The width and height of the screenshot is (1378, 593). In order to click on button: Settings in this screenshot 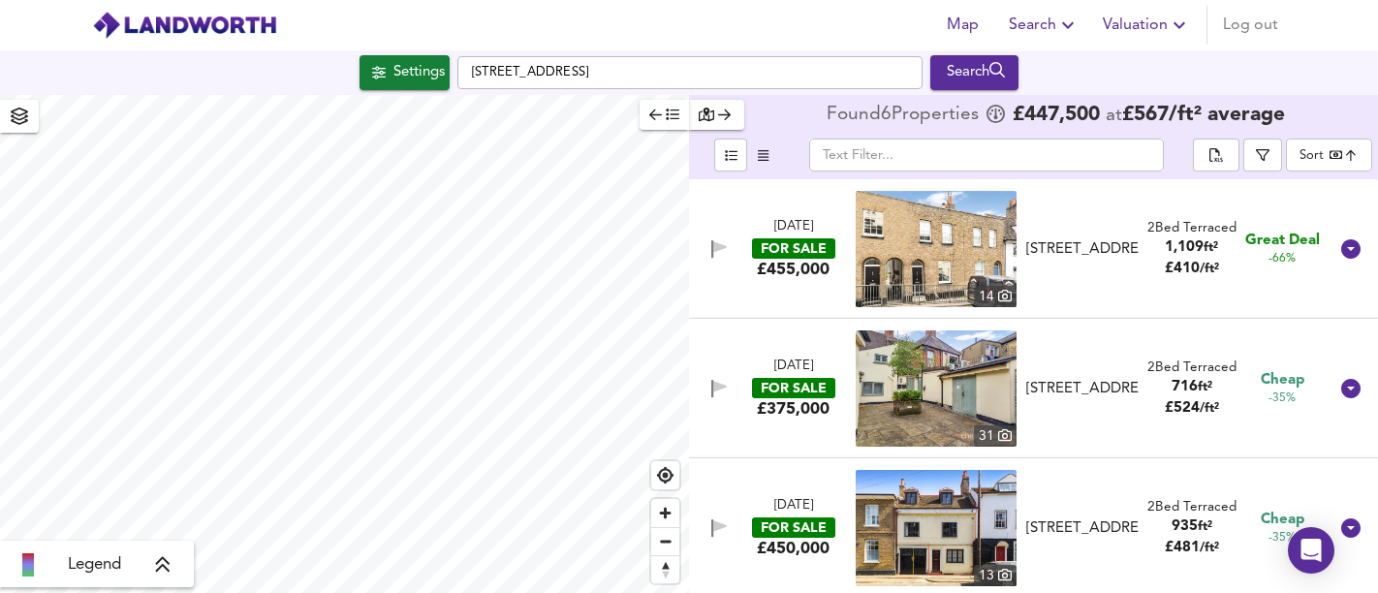, I will do `click(404, 73)`.